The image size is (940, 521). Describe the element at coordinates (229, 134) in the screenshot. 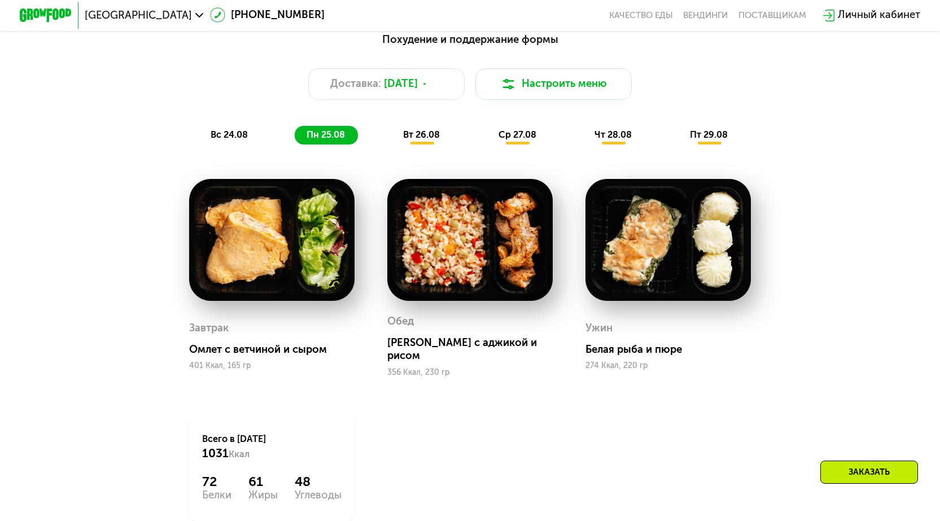

I see `span: вс 24.08` at that location.